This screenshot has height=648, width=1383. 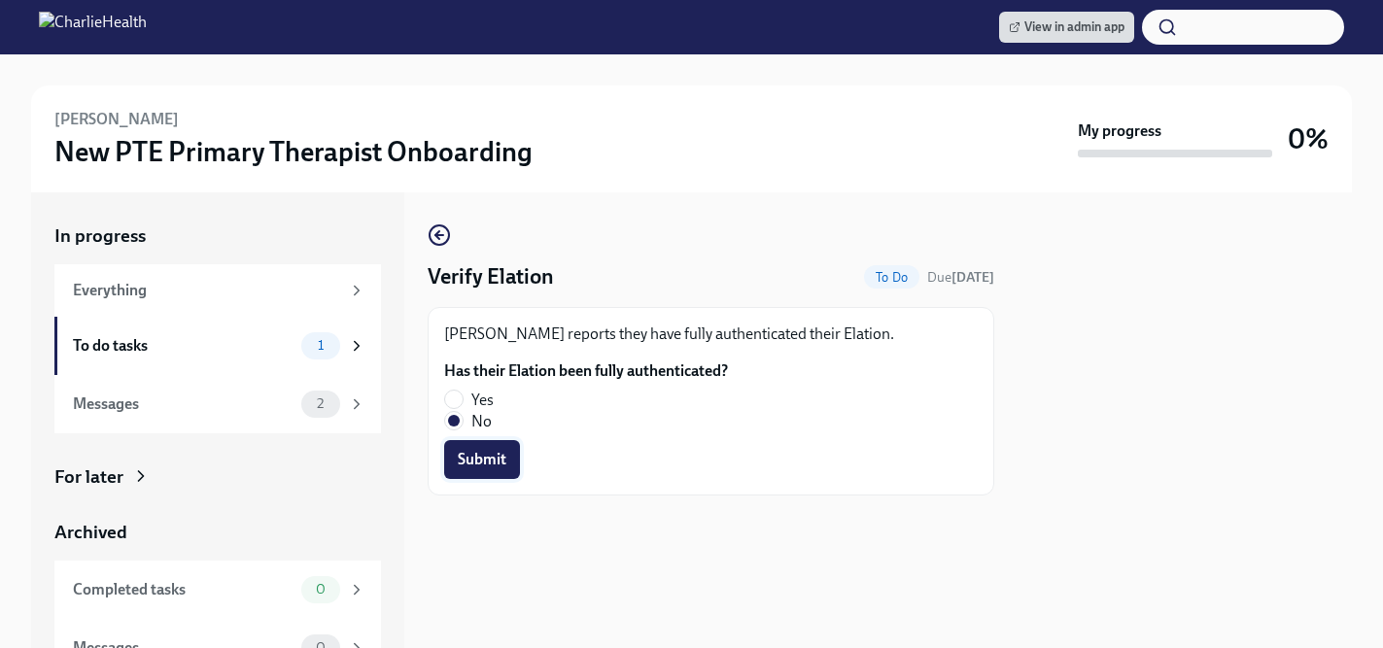 What do you see at coordinates (482, 460) in the screenshot?
I see `span: Submit` at bounding box center [482, 460].